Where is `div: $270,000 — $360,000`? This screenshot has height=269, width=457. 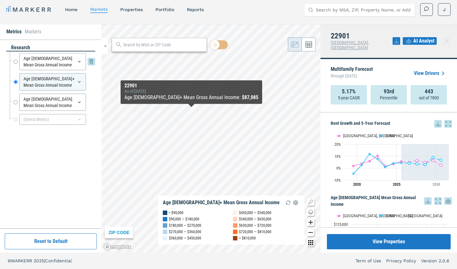
div: $270,000 — $360,000 is located at coordinates (185, 232).